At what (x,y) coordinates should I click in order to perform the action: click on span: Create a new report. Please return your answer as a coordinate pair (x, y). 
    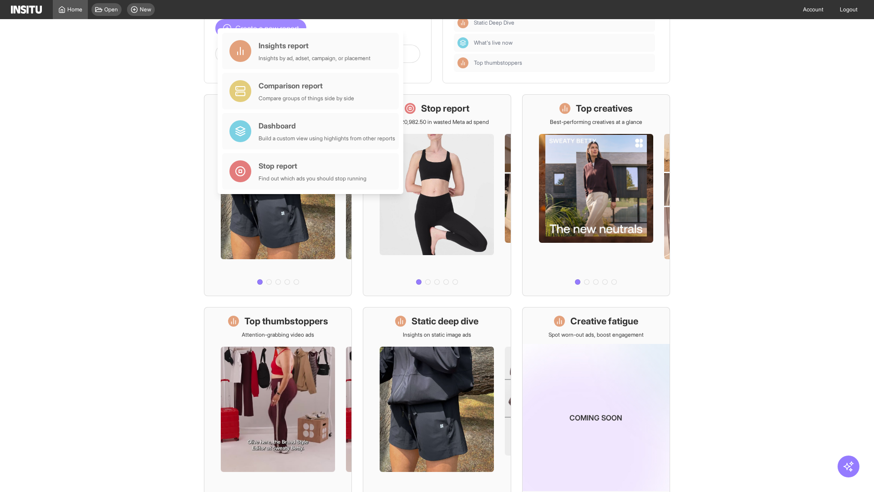
    Looking at the image, I should click on (267, 28).